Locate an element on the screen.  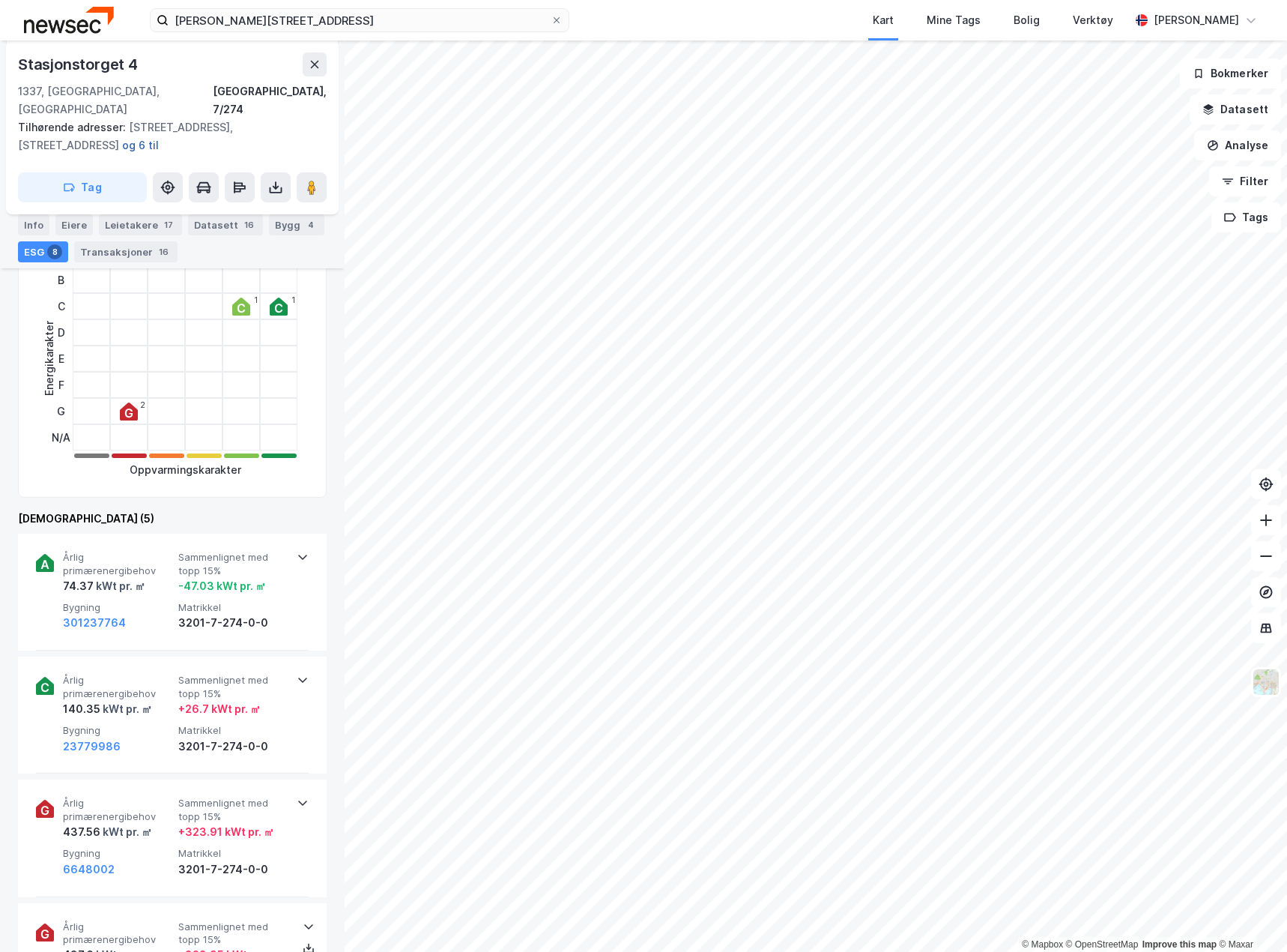
div: 74.37 is located at coordinates (104, 586).